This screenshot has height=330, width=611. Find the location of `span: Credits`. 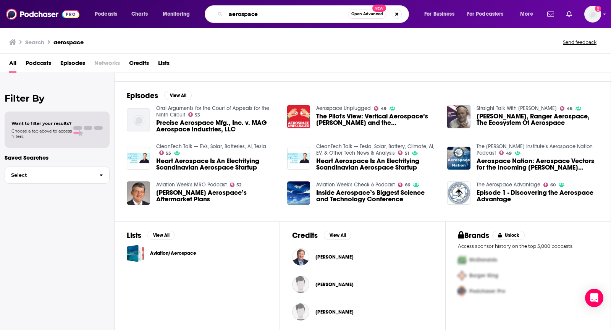

span: Credits is located at coordinates (139, 65).